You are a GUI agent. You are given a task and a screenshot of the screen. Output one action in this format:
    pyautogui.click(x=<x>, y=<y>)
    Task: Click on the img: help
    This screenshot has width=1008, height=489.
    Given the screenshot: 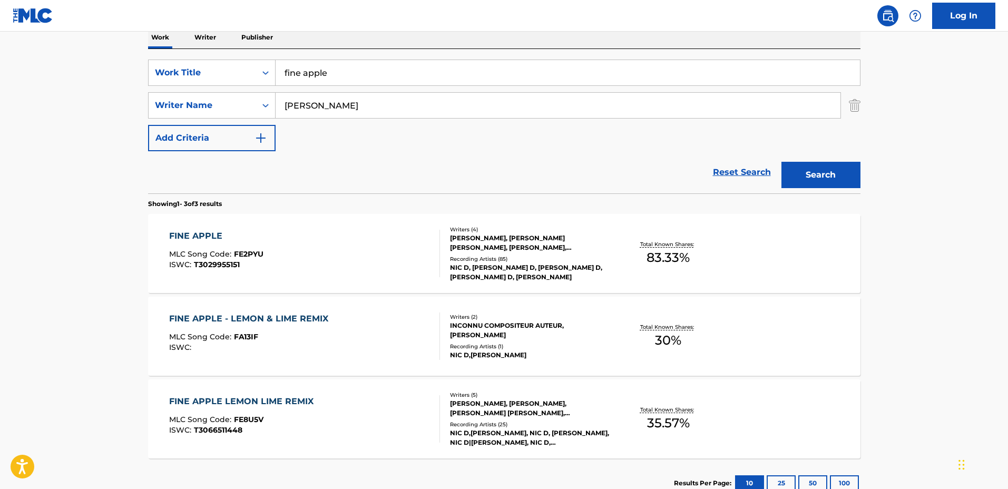 What is the action you would take?
    pyautogui.click(x=915, y=16)
    